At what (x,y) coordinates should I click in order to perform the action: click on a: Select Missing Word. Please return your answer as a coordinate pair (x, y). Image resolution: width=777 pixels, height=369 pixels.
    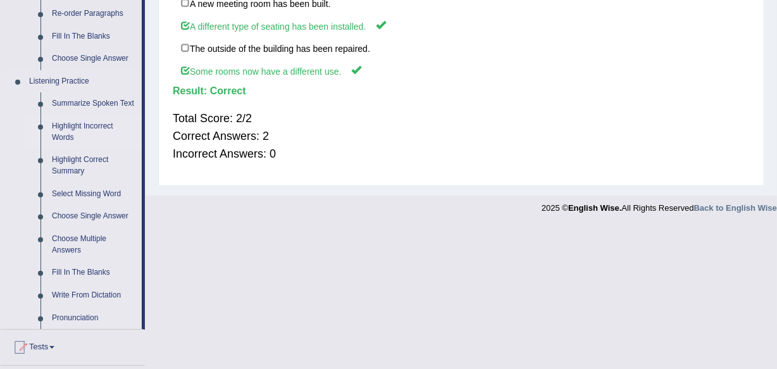
    Looking at the image, I should click on (94, 194).